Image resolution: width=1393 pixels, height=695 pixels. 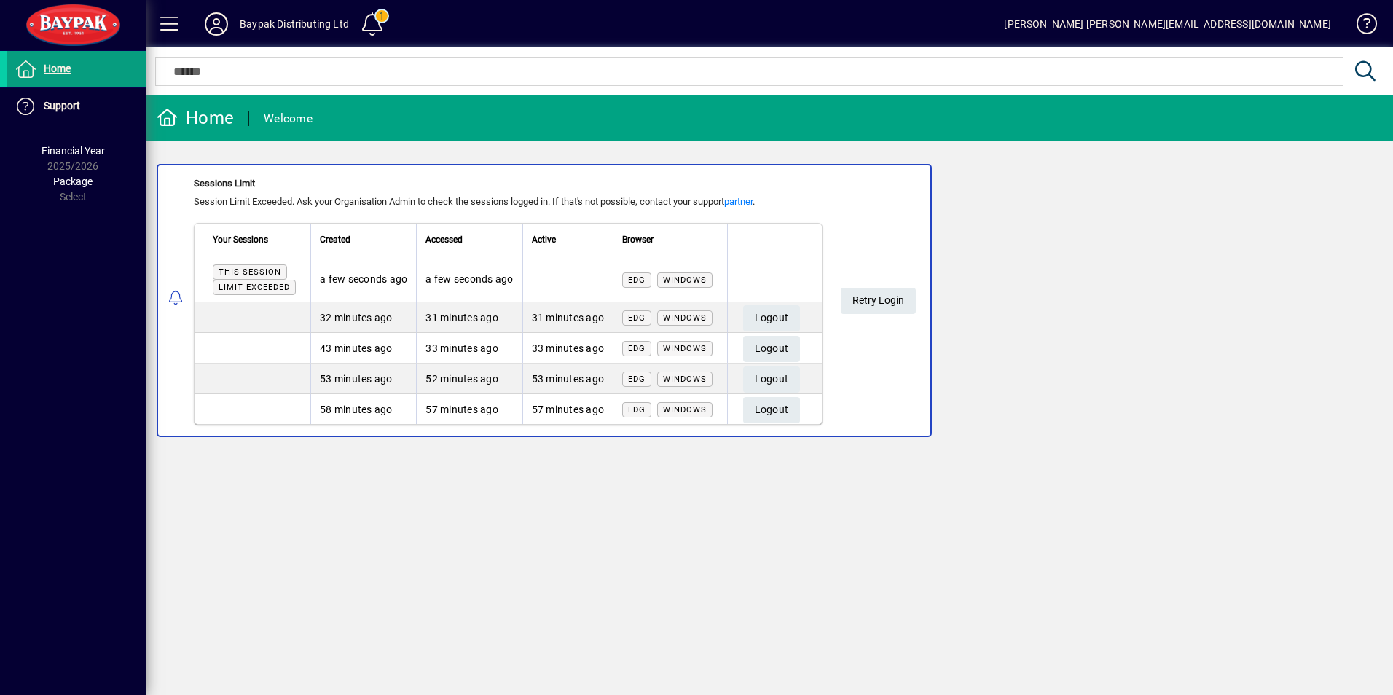 I want to click on div: Session Limit Exceeded. Ask your Organisation Admin to check the sessions logged in. If that's no..., so click(x=508, y=202).